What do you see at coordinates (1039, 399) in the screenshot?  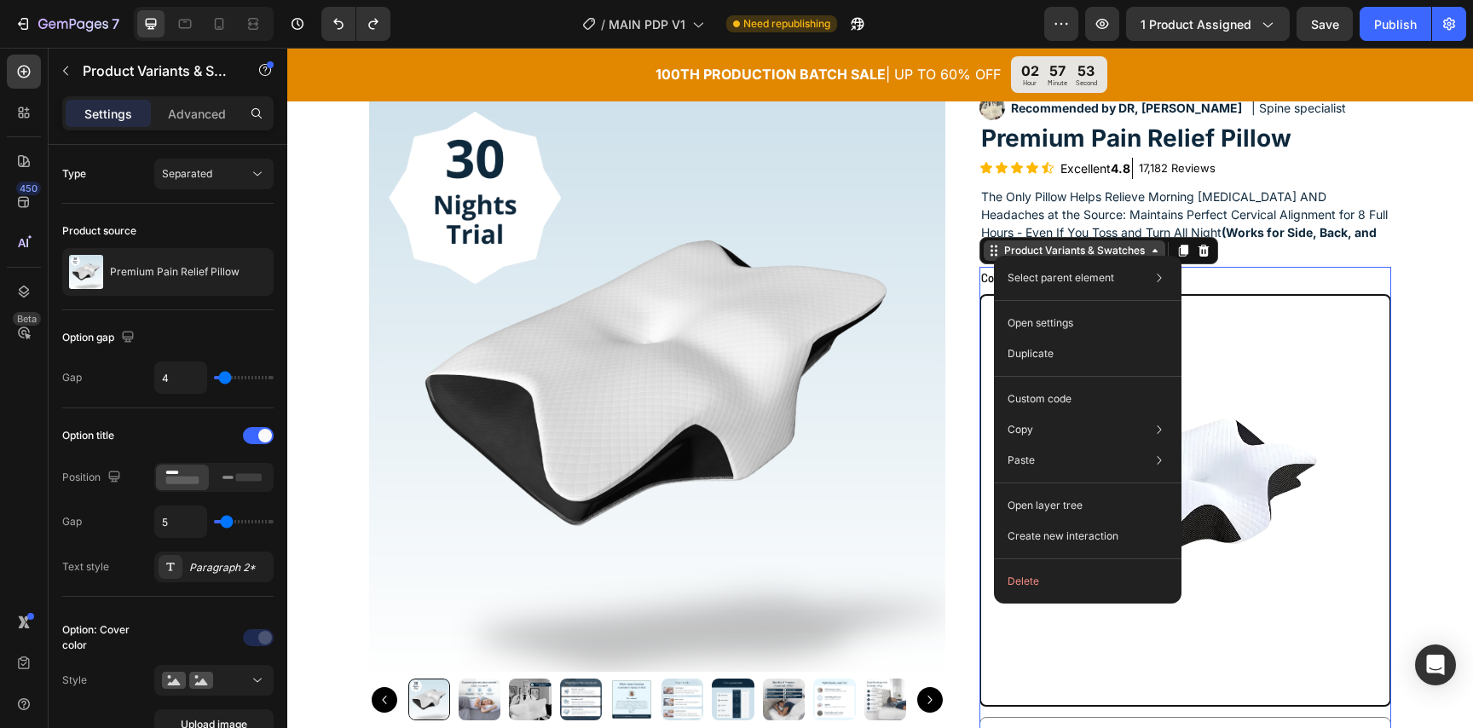 I see `p: Custom code` at bounding box center [1039, 399].